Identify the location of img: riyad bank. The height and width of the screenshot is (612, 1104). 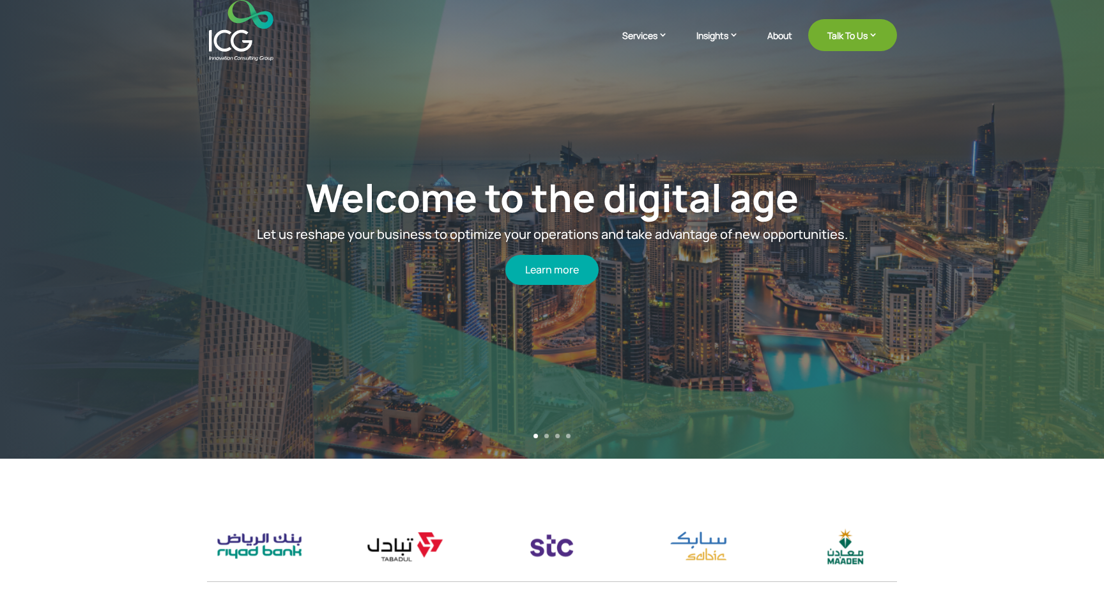
(259, 546).